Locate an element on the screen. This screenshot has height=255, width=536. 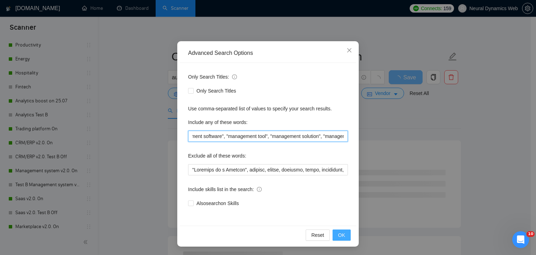
span: Reset is located at coordinates (318, 235).